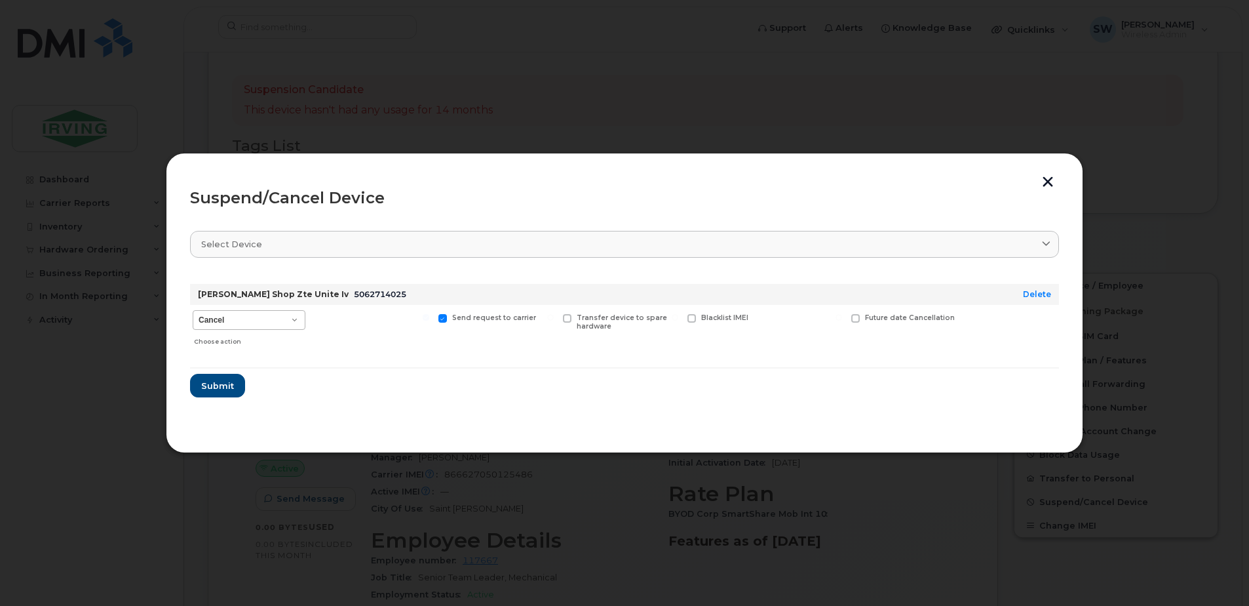 This screenshot has width=1249, height=606. I want to click on input: Transfer device to spare hardware, so click(551, 317).